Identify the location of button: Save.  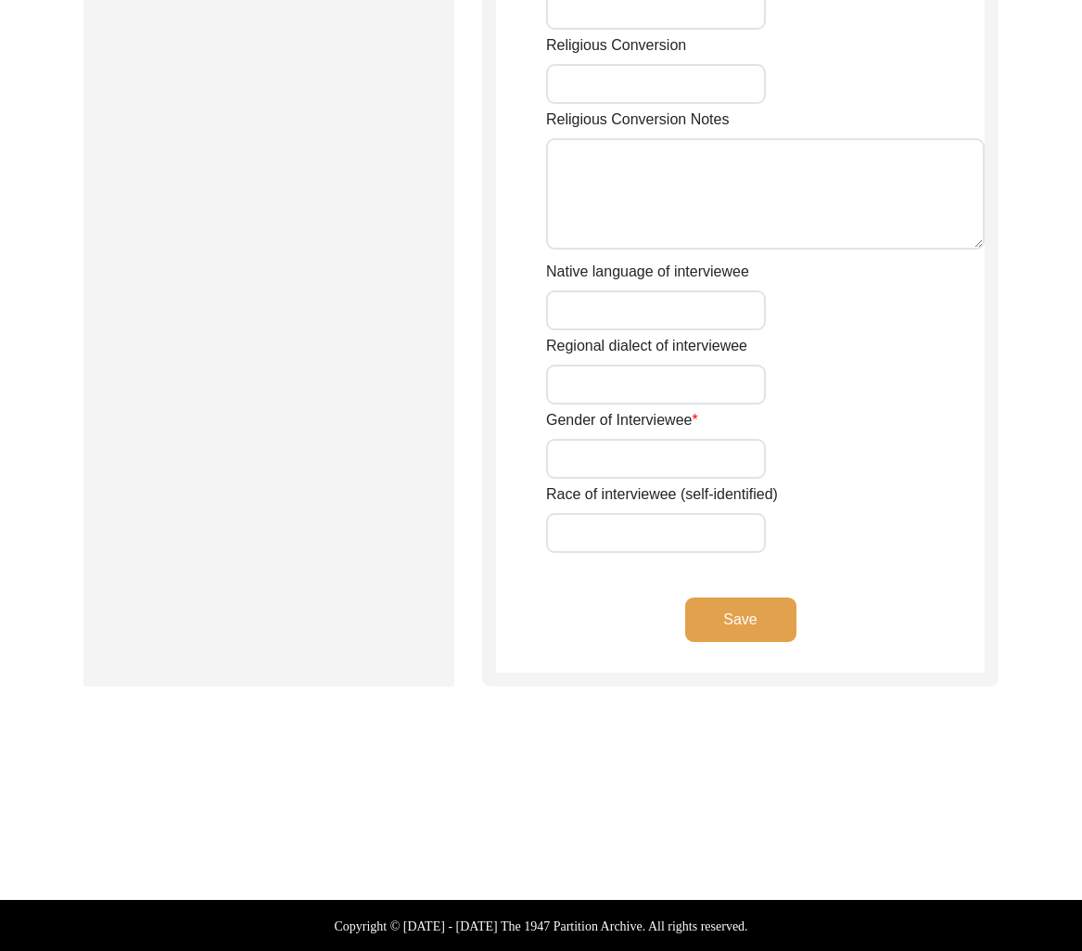
(741, 620).